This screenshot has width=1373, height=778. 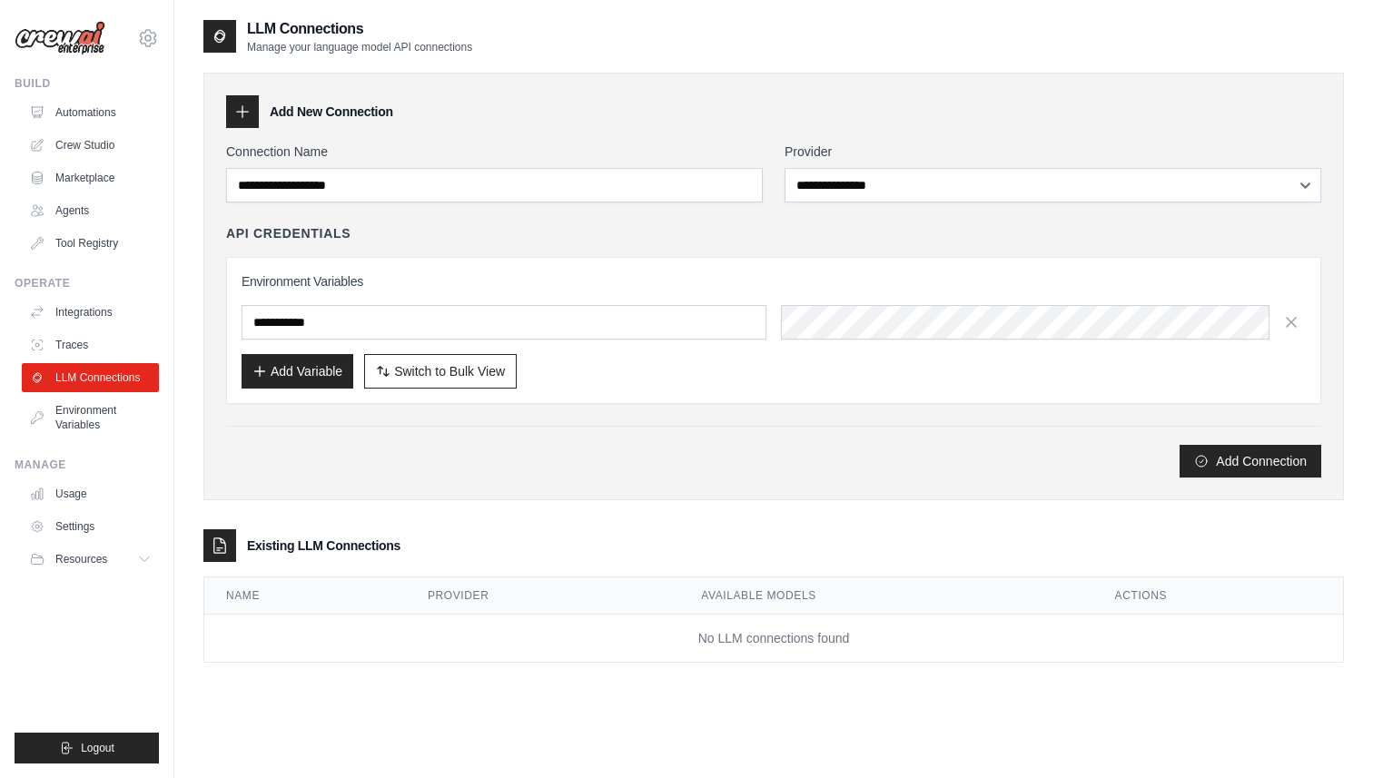 What do you see at coordinates (331, 112) in the screenshot?
I see `h3: Add New Connection` at bounding box center [331, 112].